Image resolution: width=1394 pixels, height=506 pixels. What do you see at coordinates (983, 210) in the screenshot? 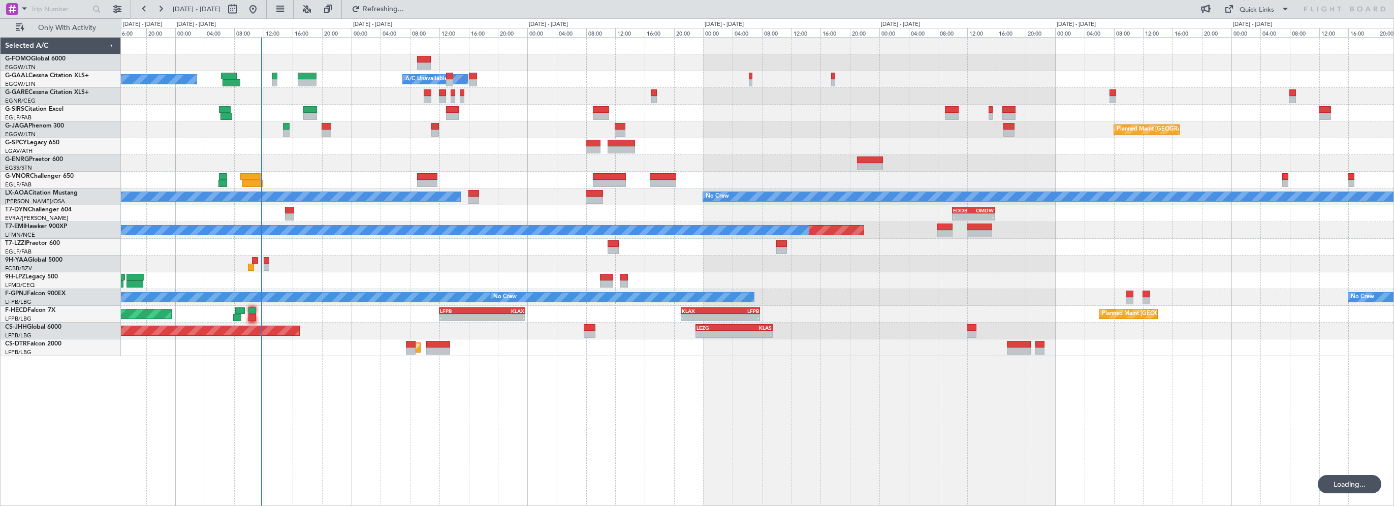
I see `div: OMDW` at bounding box center [983, 210].